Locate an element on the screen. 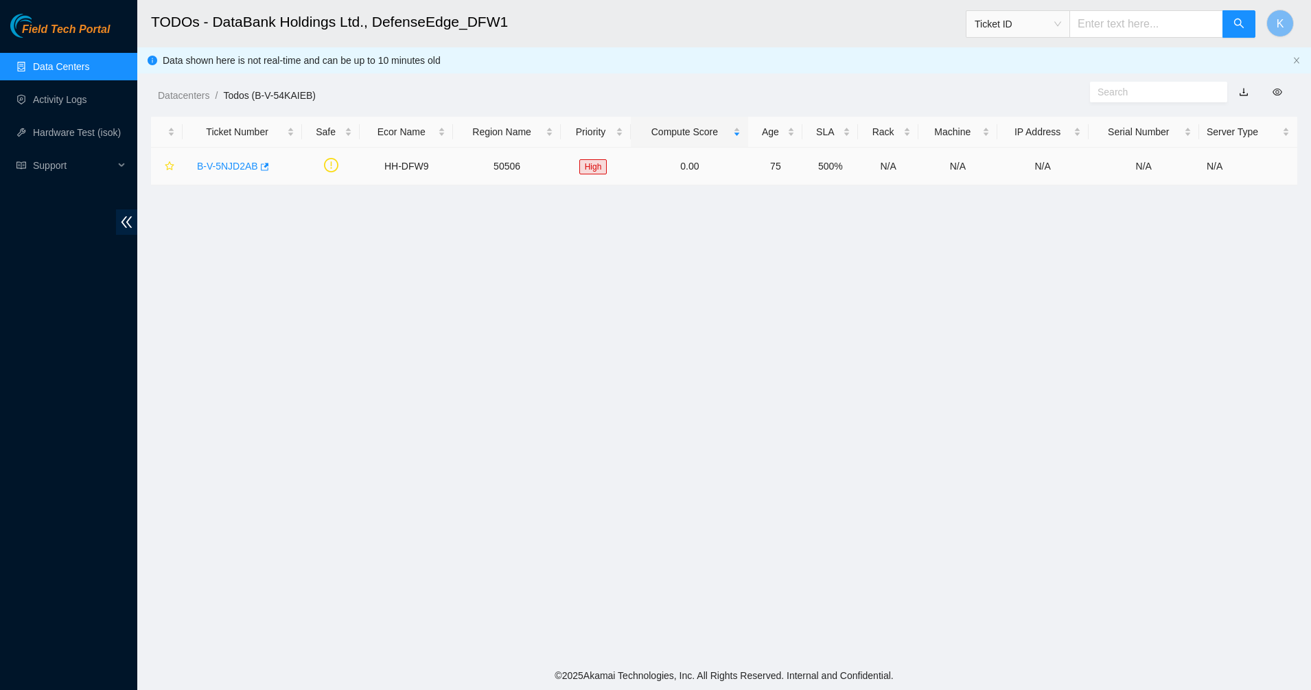 This screenshot has width=1311, height=690. td: 50506 is located at coordinates (507, 166).